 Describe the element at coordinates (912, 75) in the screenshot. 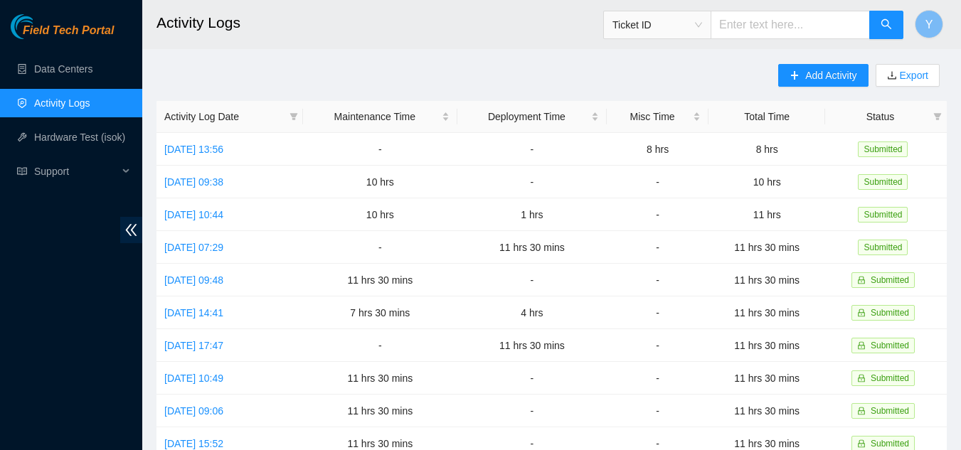

I see `a: Export` at that location.